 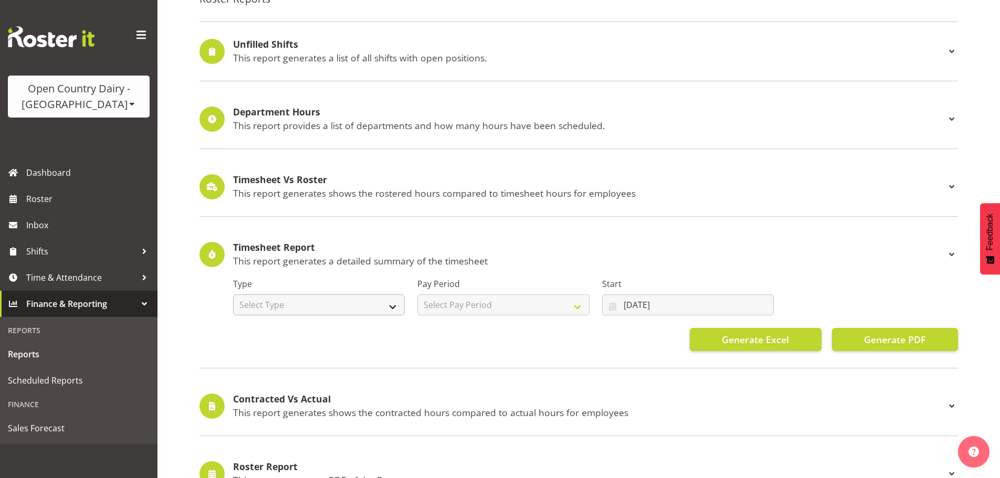 What do you see at coordinates (79, 354) in the screenshot?
I see `a: Reports` at bounding box center [79, 354].